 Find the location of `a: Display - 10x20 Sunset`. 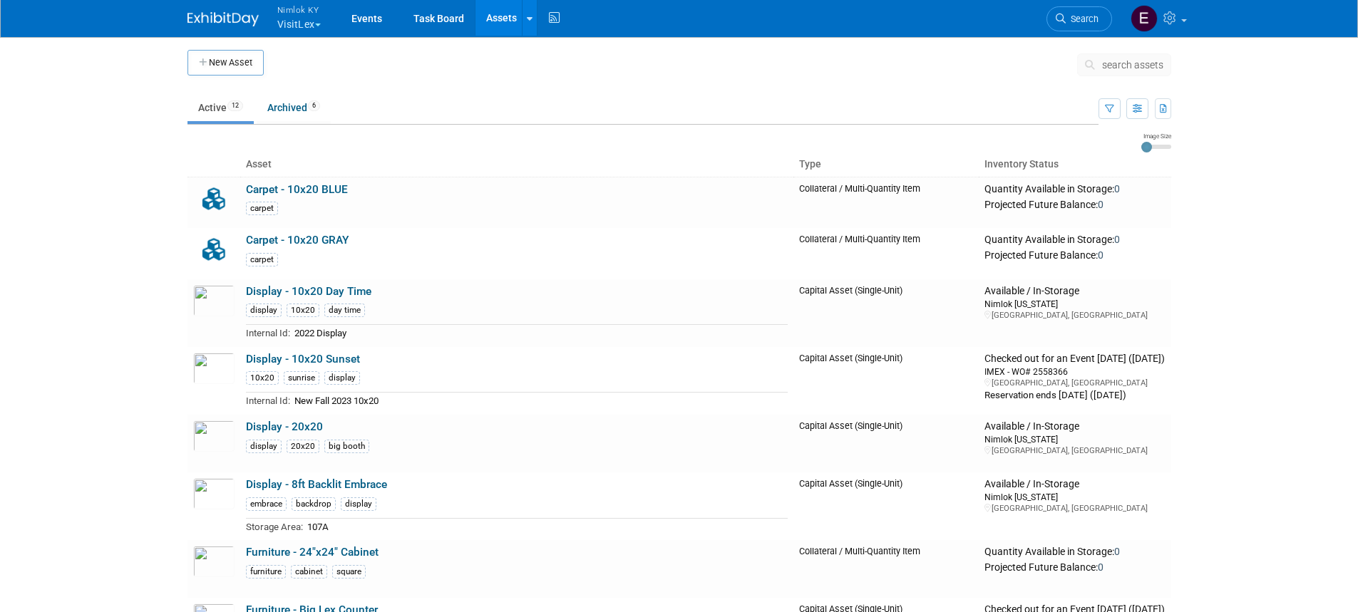

a: Display - 10x20 Sunset is located at coordinates (303, 359).